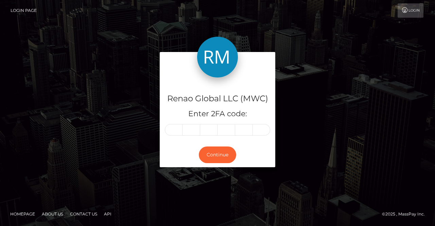 Image resolution: width=435 pixels, height=226 pixels. Describe the element at coordinates (406, 214) in the screenshot. I see `div: © 2025 , MassPay Inc.` at that location.